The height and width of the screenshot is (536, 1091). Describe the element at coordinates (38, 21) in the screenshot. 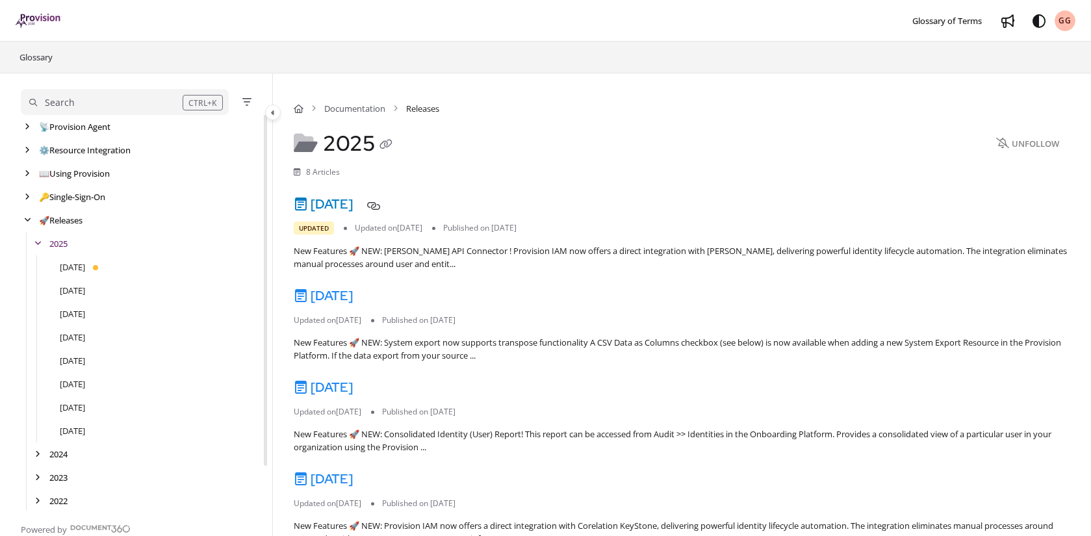

I see `a: Project logo` at that location.